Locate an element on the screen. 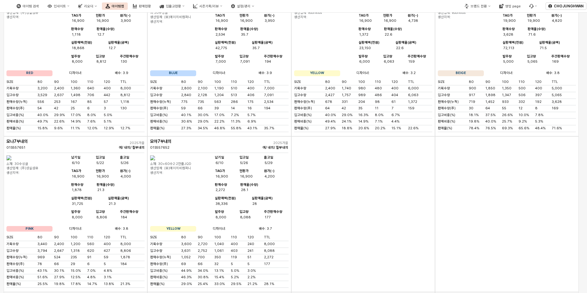 The width and height of the screenshot is (587, 293). button: CHOJUNGHWAN is located at coordinates (566, 6).